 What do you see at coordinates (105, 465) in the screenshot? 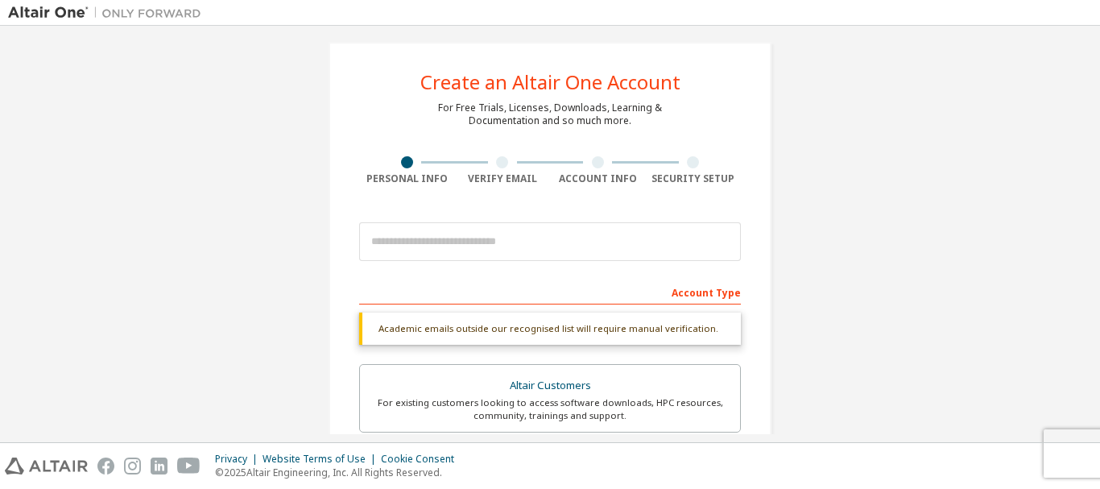
I see `img: facebook.svg` at bounding box center [105, 465].